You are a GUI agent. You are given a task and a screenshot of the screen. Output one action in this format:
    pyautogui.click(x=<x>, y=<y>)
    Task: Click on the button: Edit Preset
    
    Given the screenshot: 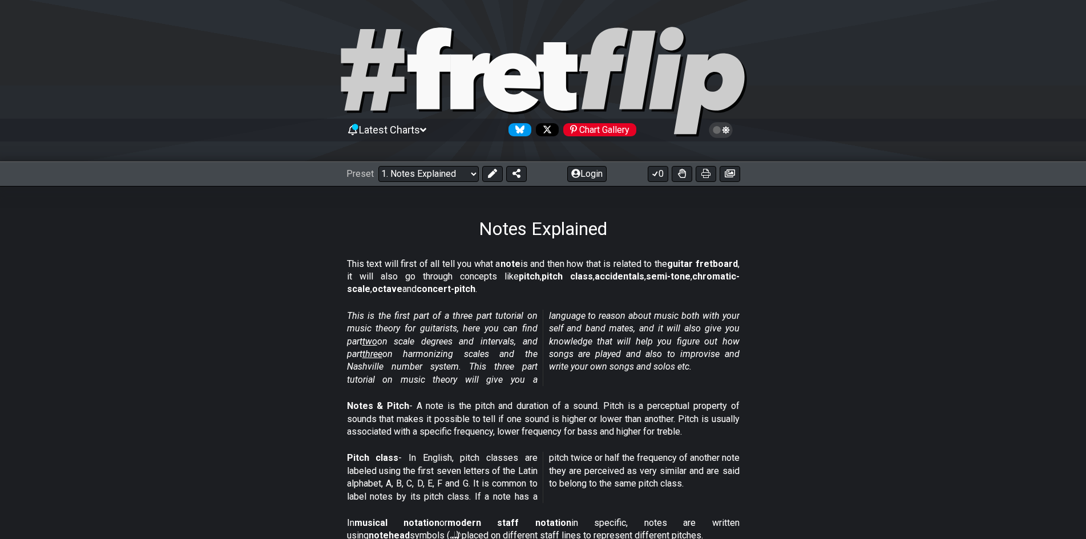 What is the action you would take?
    pyautogui.click(x=492, y=174)
    